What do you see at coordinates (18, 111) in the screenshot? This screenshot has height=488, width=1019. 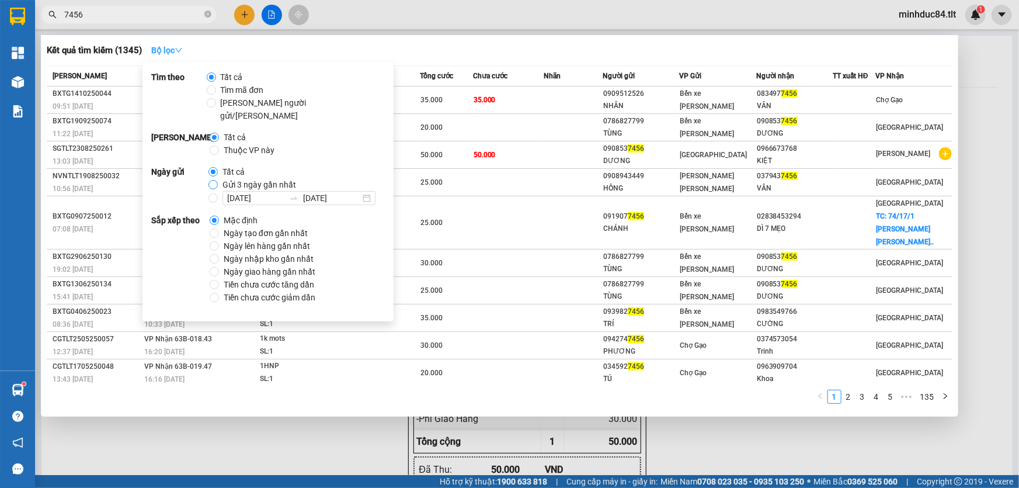 I see `img: solution-icon` at bounding box center [18, 111].